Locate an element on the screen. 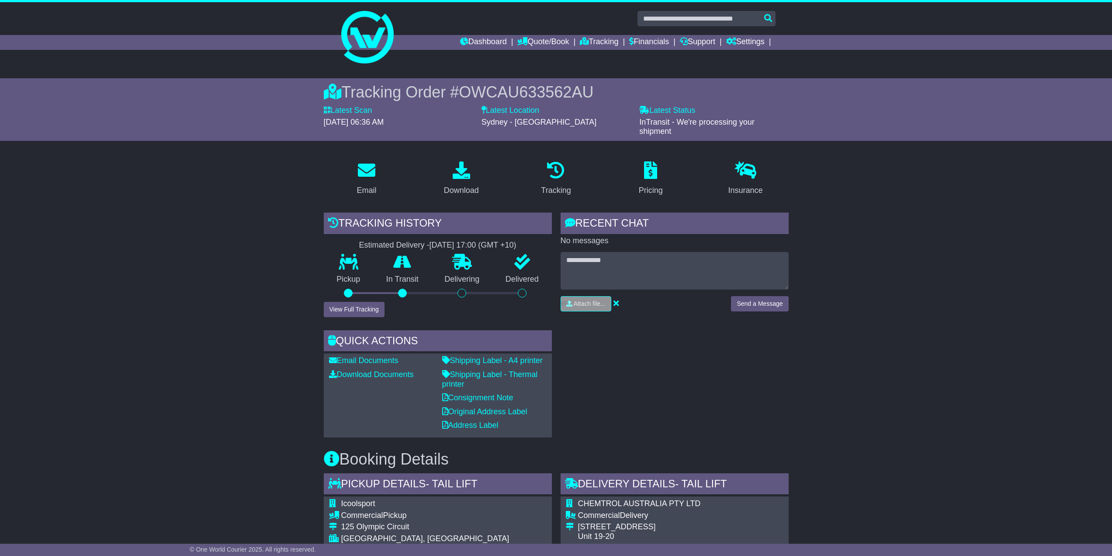  div: Tracking is located at coordinates (556, 190).